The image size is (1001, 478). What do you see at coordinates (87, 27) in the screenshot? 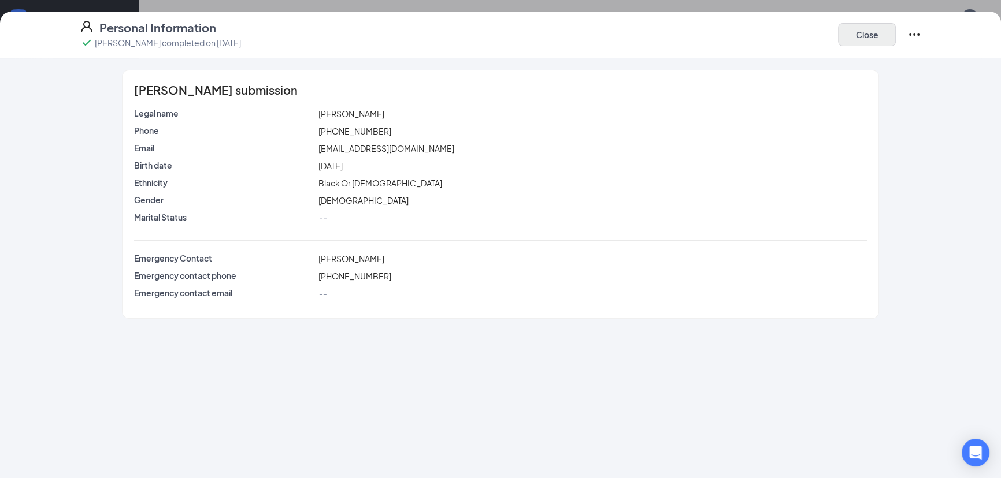
I see `svg: User` at bounding box center [87, 27].